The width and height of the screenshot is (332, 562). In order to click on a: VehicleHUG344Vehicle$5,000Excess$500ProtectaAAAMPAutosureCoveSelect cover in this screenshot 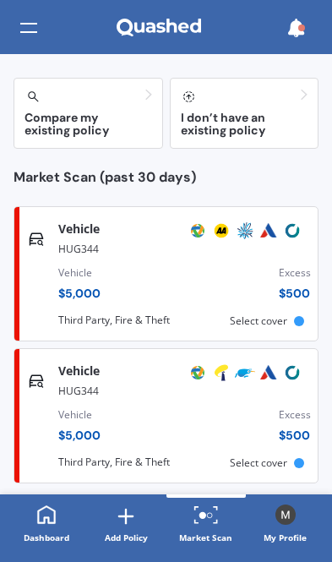, I will do `click(166, 274)`.